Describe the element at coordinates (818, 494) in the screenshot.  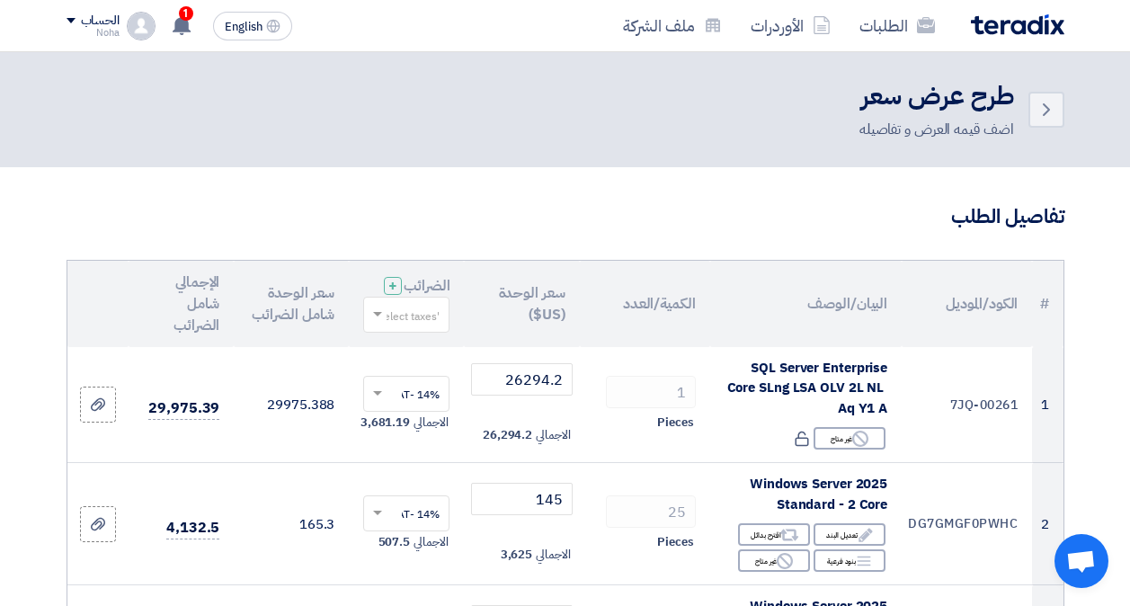
I see `span: Windows Server 2025 Standard - 2 Core` at that location.